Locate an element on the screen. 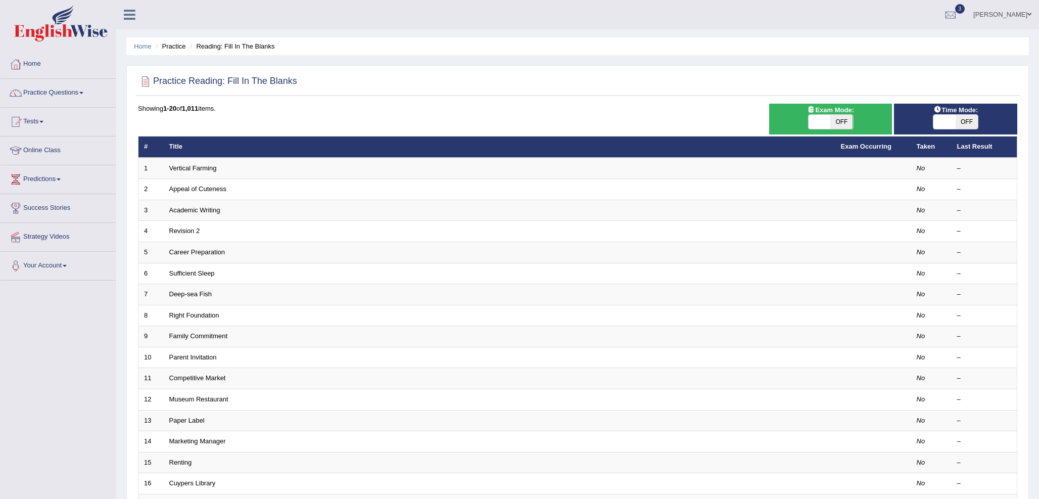 Image resolution: width=1039 pixels, height=499 pixels. a: Academic Writing is located at coordinates (194, 210).